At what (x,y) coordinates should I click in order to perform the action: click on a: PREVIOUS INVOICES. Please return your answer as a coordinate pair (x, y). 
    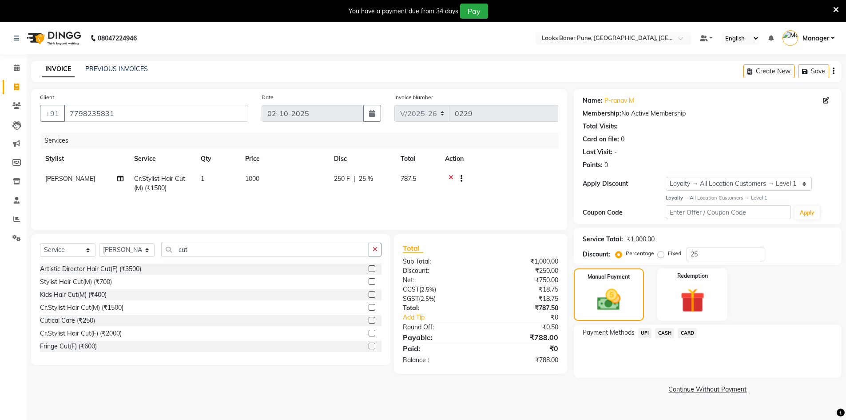
    Looking at the image, I should click on (116, 69).